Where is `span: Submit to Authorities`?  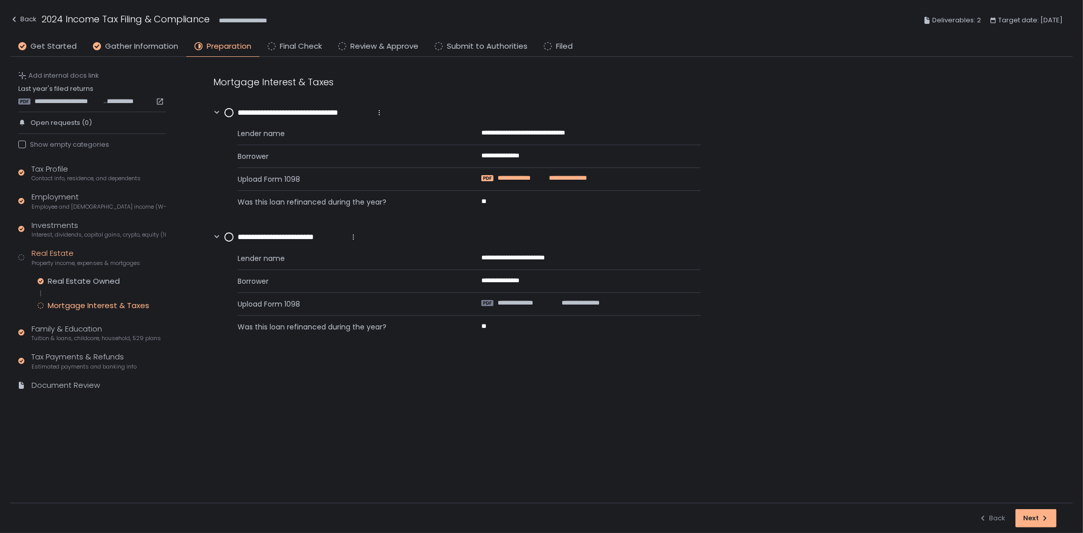
span: Submit to Authorities is located at coordinates (487, 46).